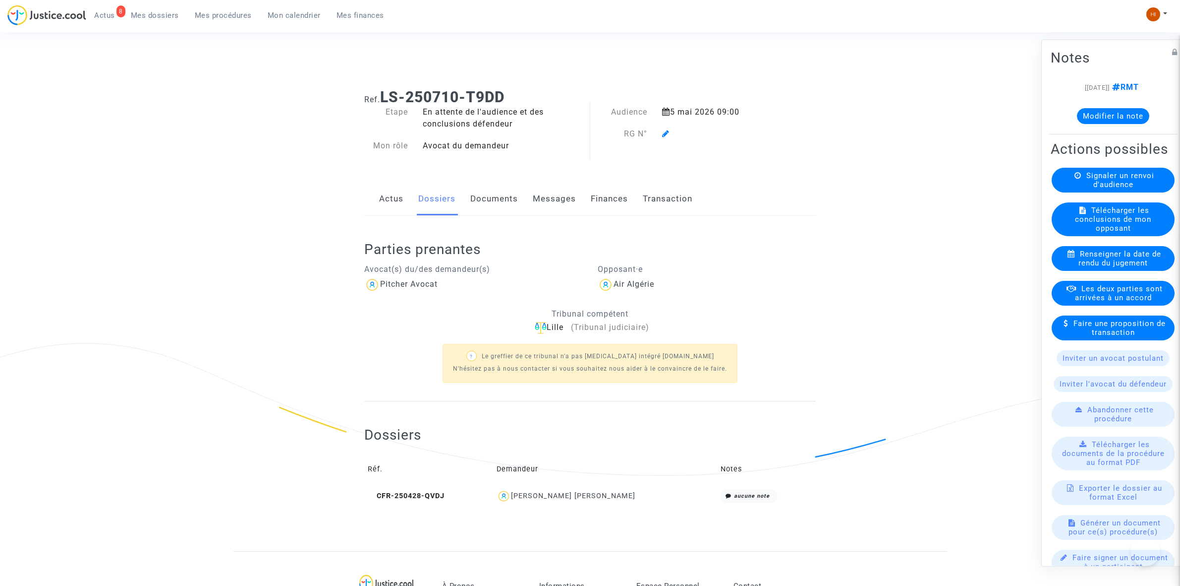 The image size is (1180, 586). What do you see at coordinates (1120, 258) in the screenshot?
I see `span: Renseigner la date de rendu du jugement` at bounding box center [1120, 258].